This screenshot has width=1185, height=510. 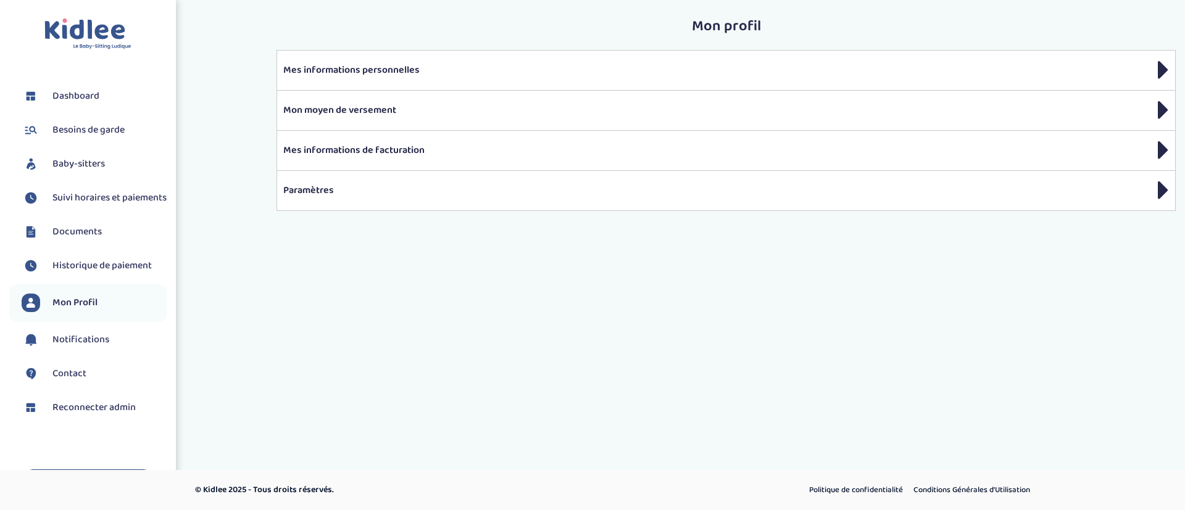 What do you see at coordinates (94, 340) in the screenshot?
I see `a: Notifications` at bounding box center [94, 340].